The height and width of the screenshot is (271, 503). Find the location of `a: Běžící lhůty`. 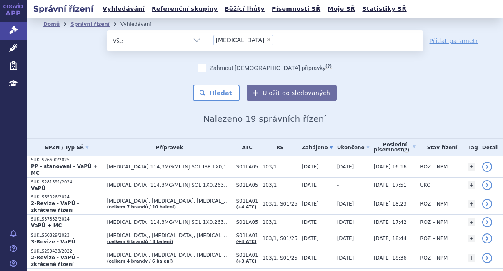

a: Běžící lhůty is located at coordinates (245, 9).